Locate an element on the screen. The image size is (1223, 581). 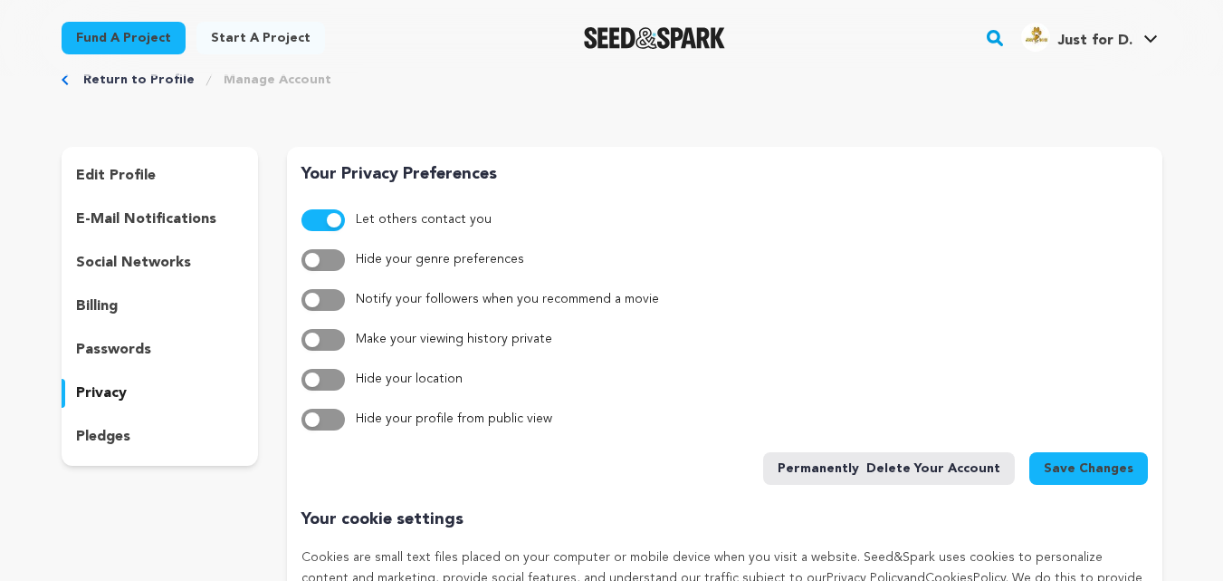
button: privacy is located at coordinates (160, 393).